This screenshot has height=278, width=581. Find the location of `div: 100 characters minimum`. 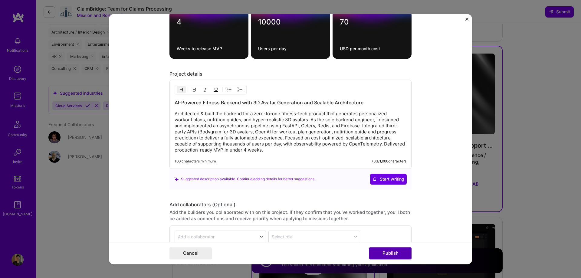

div: 100 characters minimum is located at coordinates (195, 161).